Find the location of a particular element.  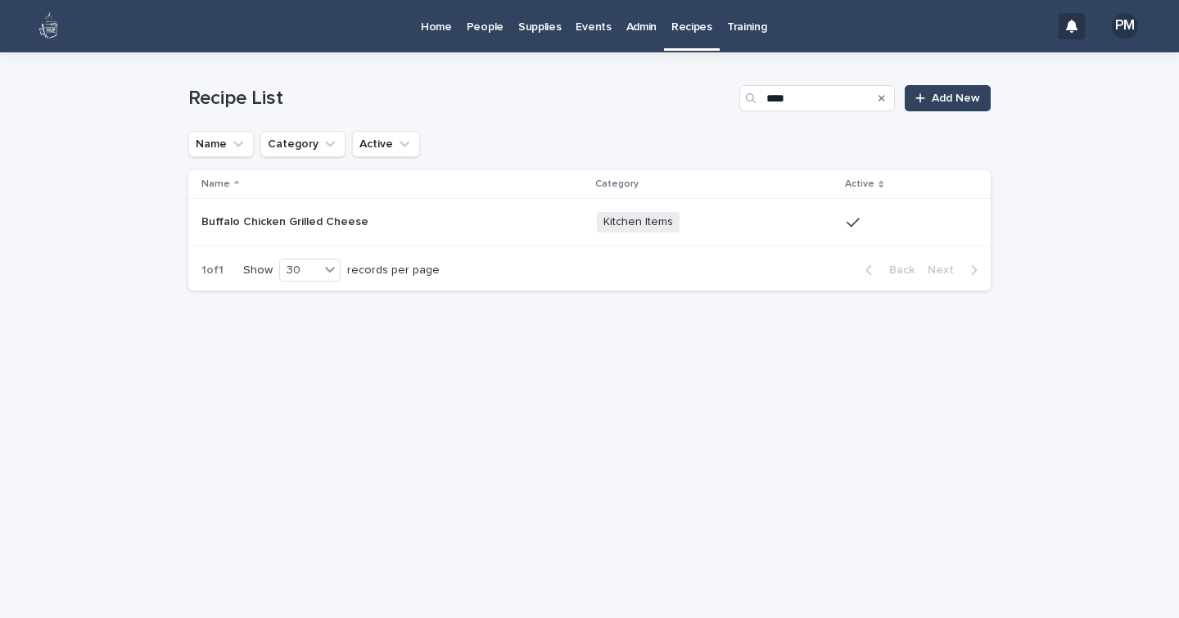

p: Active is located at coordinates (860, 184).